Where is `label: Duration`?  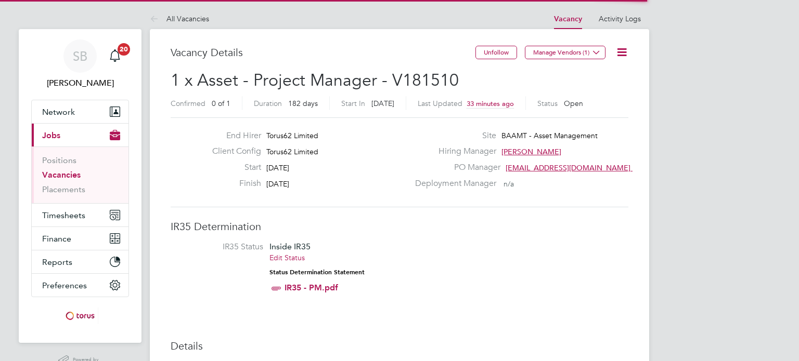
label: Duration is located at coordinates (268, 103).